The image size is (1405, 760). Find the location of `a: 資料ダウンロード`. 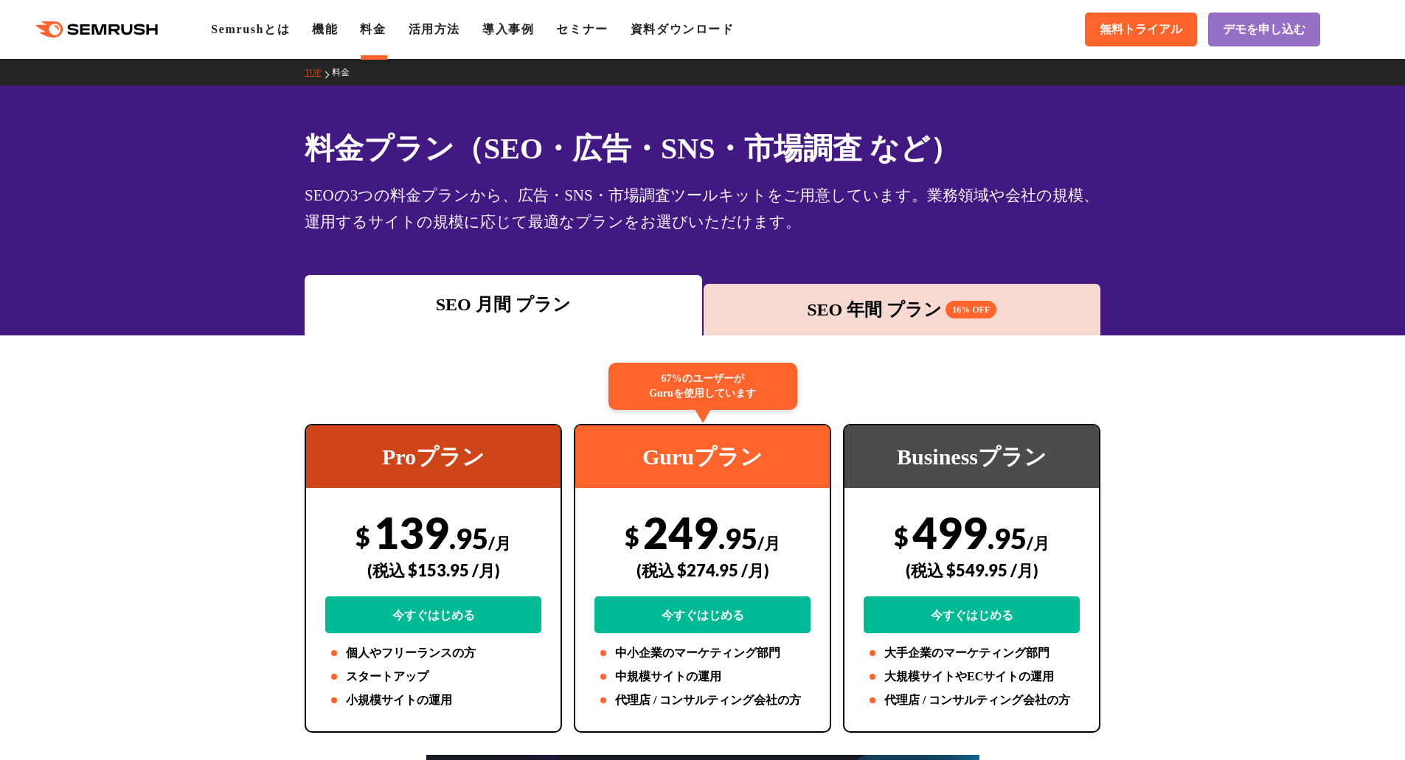

a: 資料ダウンロード is located at coordinates (682, 29).